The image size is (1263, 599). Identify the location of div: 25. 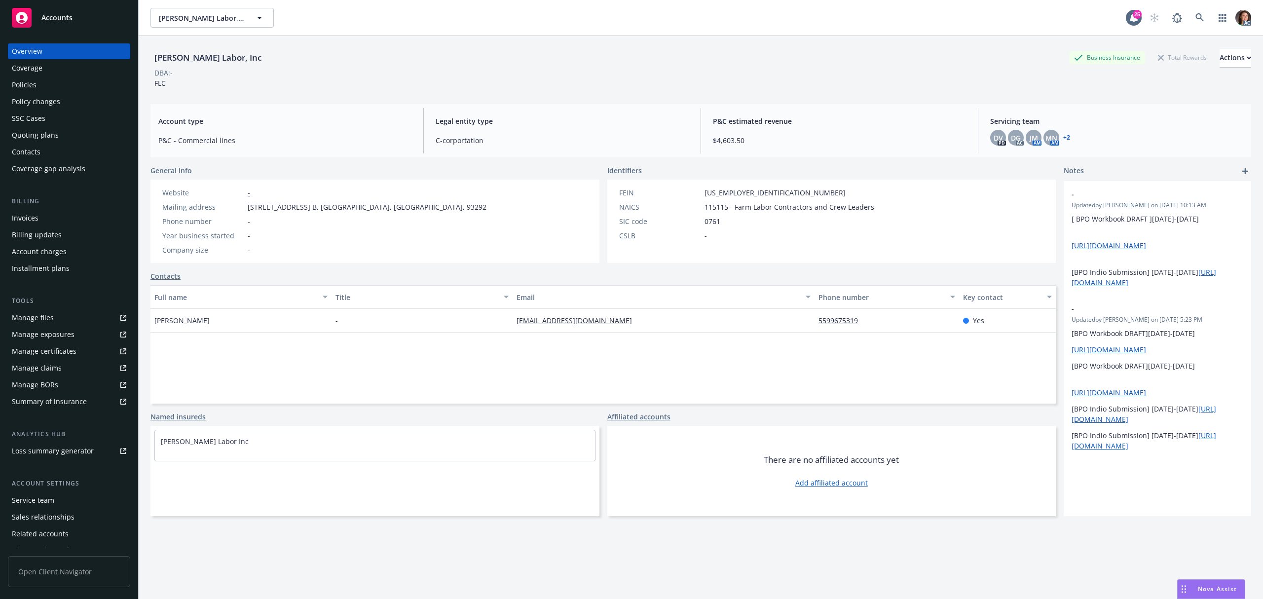
(1137, 14).